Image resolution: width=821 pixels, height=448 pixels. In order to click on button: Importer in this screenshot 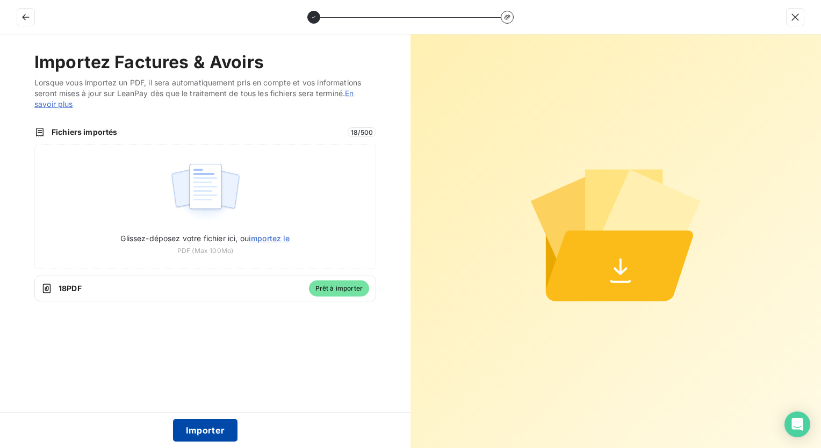, I will do `click(205, 430)`.